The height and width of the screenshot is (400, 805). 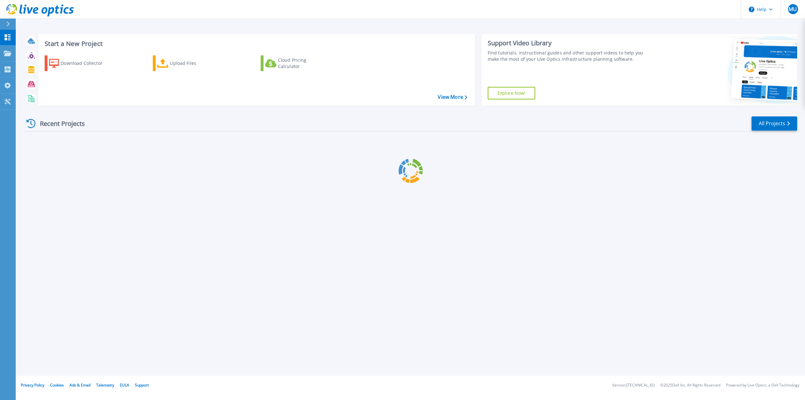 I want to click on a: EULA, so click(x=125, y=385).